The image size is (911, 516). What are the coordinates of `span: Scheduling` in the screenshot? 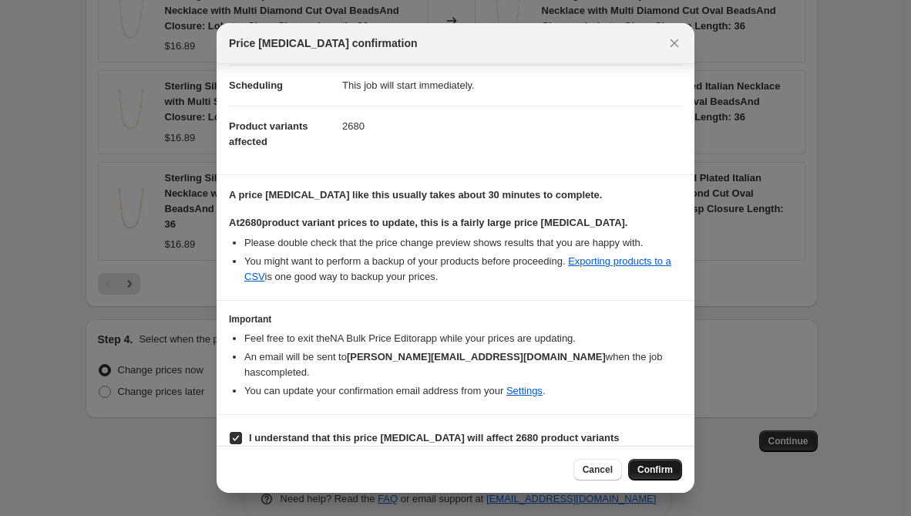 It's located at (256, 85).